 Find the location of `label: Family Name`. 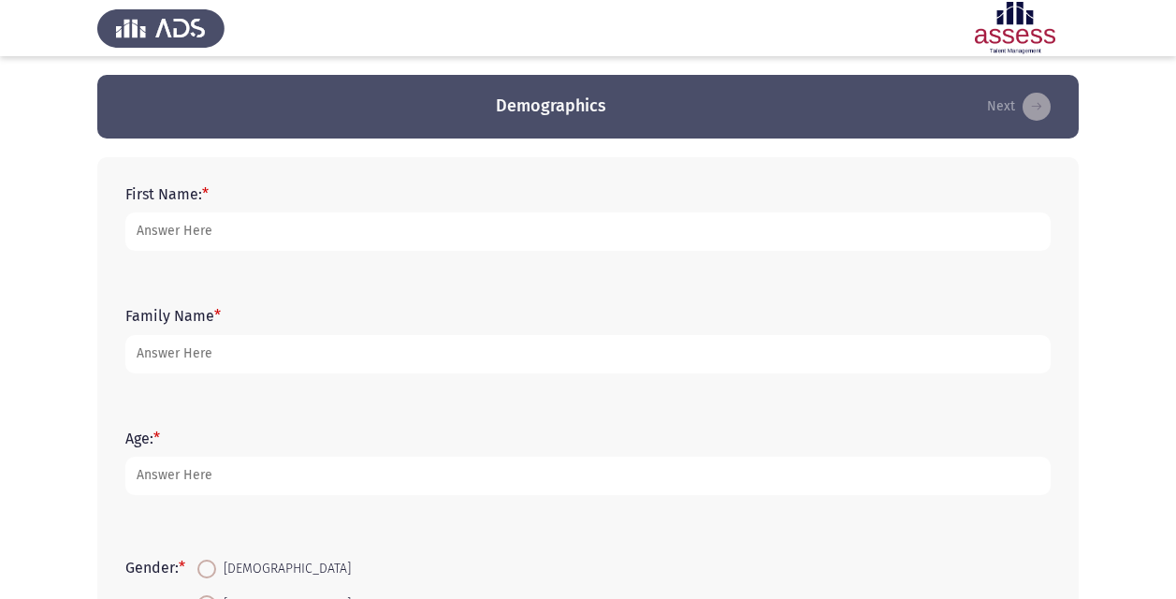

label: Family Name is located at coordinates (173, 315).